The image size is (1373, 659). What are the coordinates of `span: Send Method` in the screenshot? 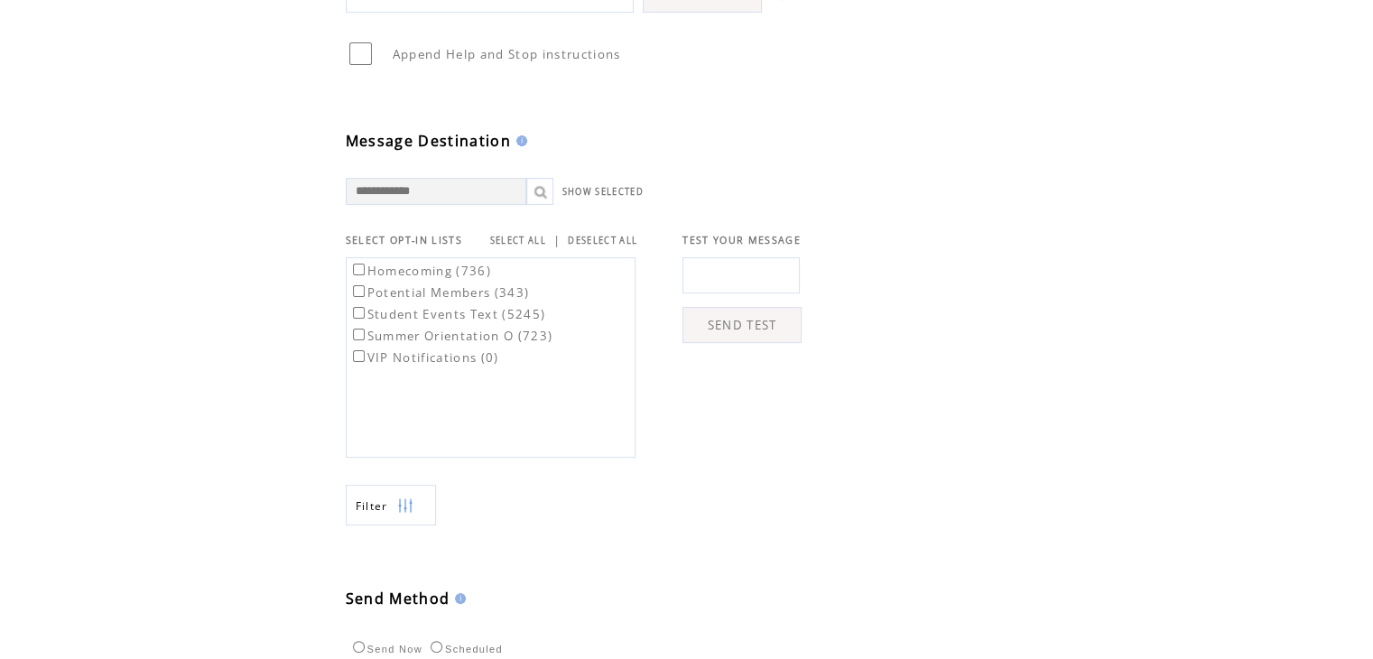 It's located at (398, 598).